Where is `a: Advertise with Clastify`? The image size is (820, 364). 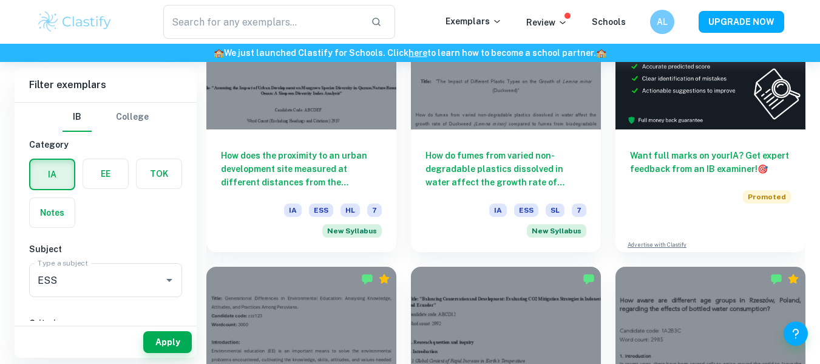 a: Advertise with Clastify is located at coordinates (657, 245).